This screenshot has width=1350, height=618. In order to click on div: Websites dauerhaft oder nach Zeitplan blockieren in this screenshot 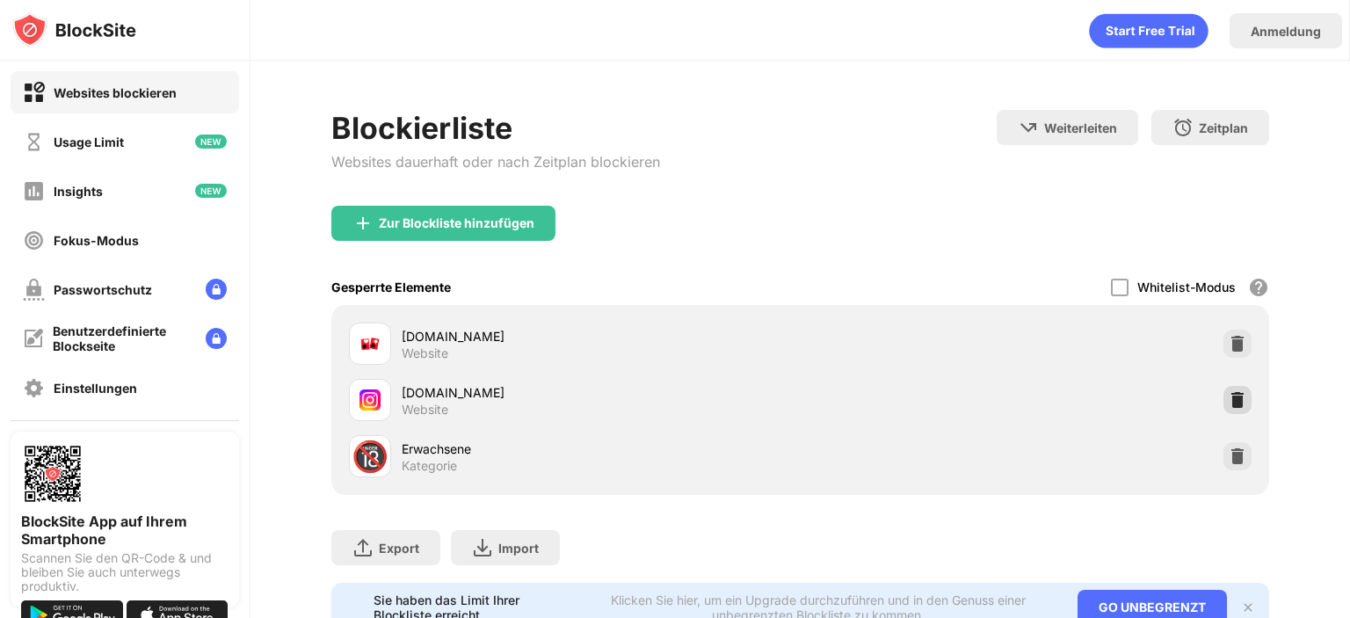, I will do `click(496, 162)`.